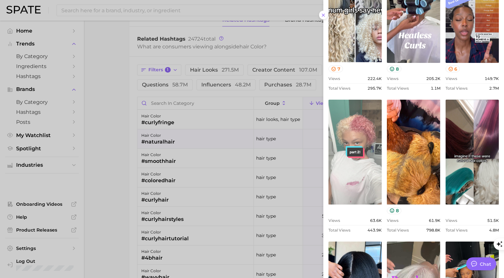 This screenshot has width=504, height=278. Describe the element at coordinates (493, 220) in the screenshot. I see `span: 51.5k` at that location.